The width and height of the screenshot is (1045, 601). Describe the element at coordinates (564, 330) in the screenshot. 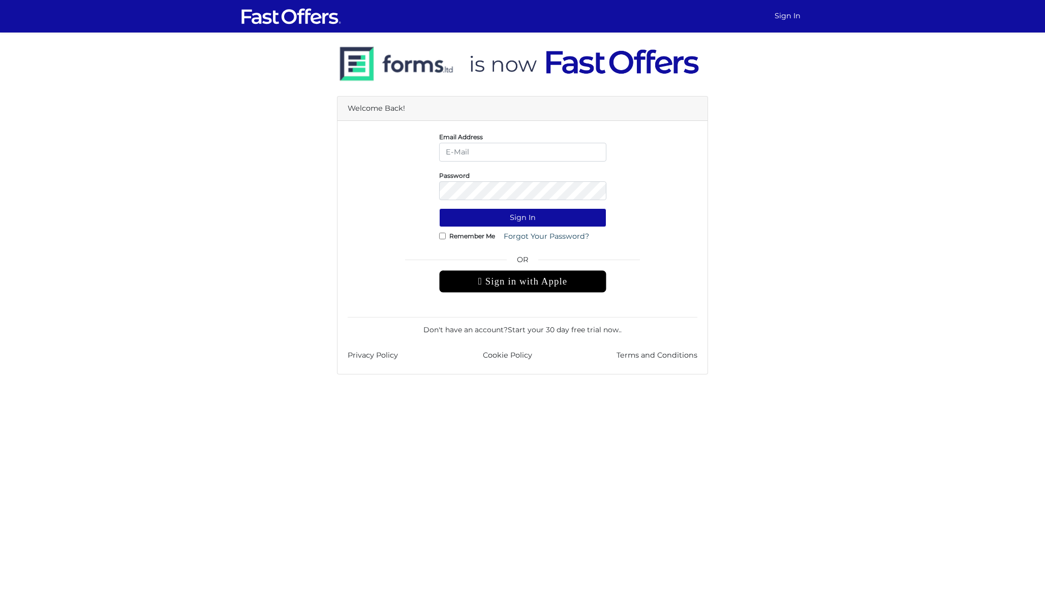

I see `a: Start your 30 day free trial now.` at that location.